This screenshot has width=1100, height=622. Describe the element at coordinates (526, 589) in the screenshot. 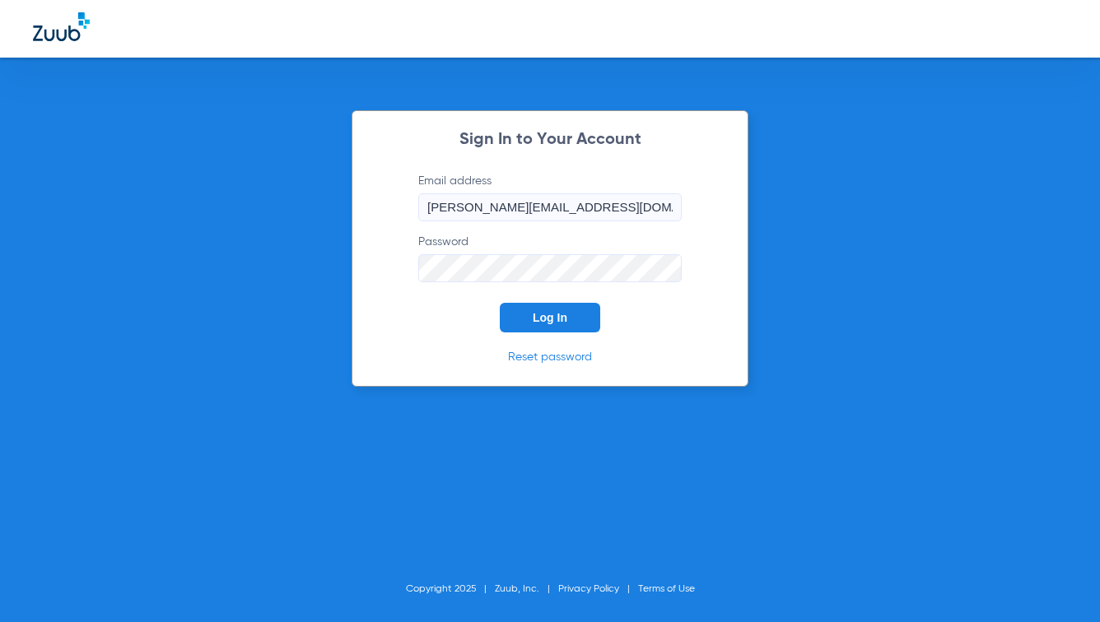

I see `li: Zuub, Inc.` at that location.